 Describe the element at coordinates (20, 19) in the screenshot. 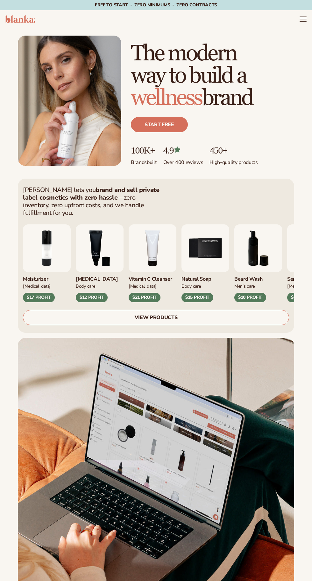

I see `img: logo` at that location.